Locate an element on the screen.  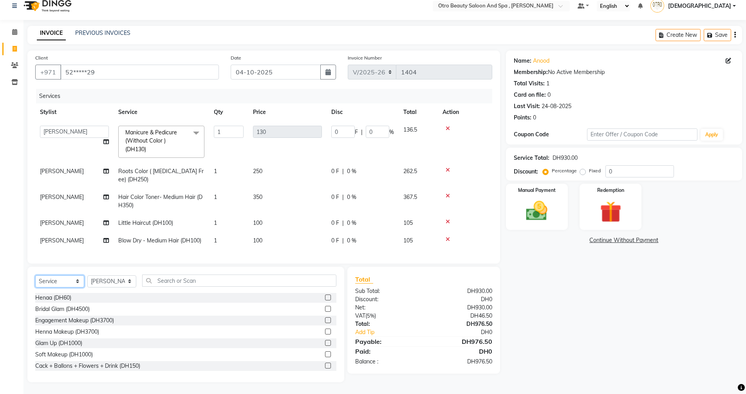
span: Little Haircut (DH100) is located at coordinates (146, 223).